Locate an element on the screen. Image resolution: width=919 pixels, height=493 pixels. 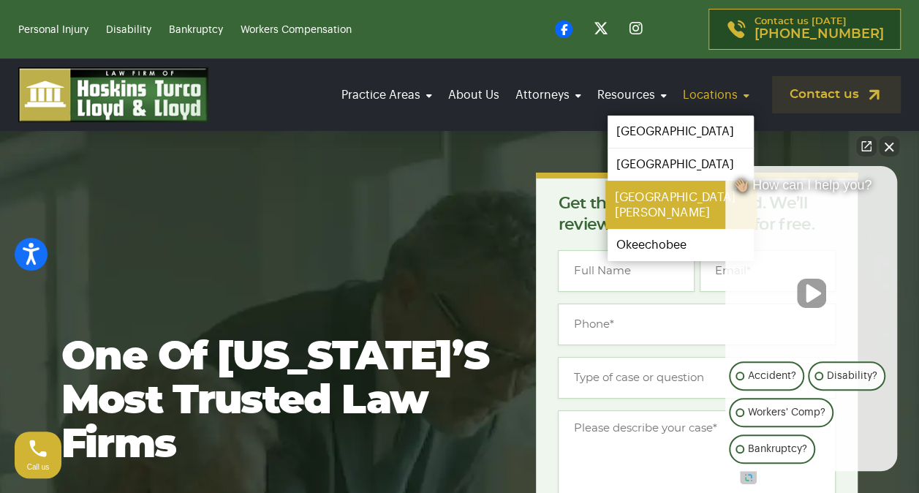
img: logo is located at coordinates (113, 94).